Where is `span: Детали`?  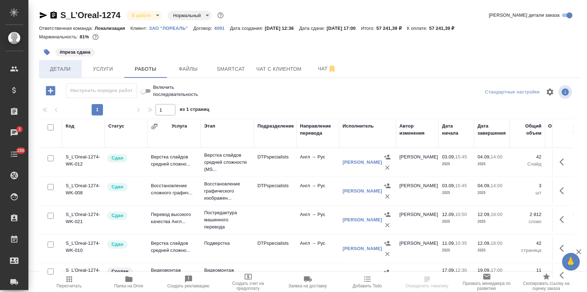
span: Детали is located at coordinates (60, 69).